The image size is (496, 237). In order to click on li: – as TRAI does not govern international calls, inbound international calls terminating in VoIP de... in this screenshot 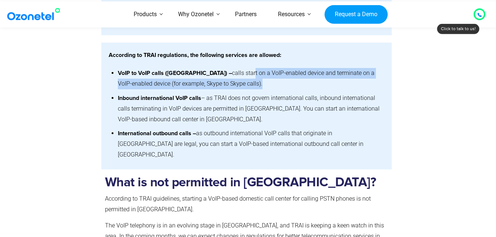, I will do `click(251, 109)`.